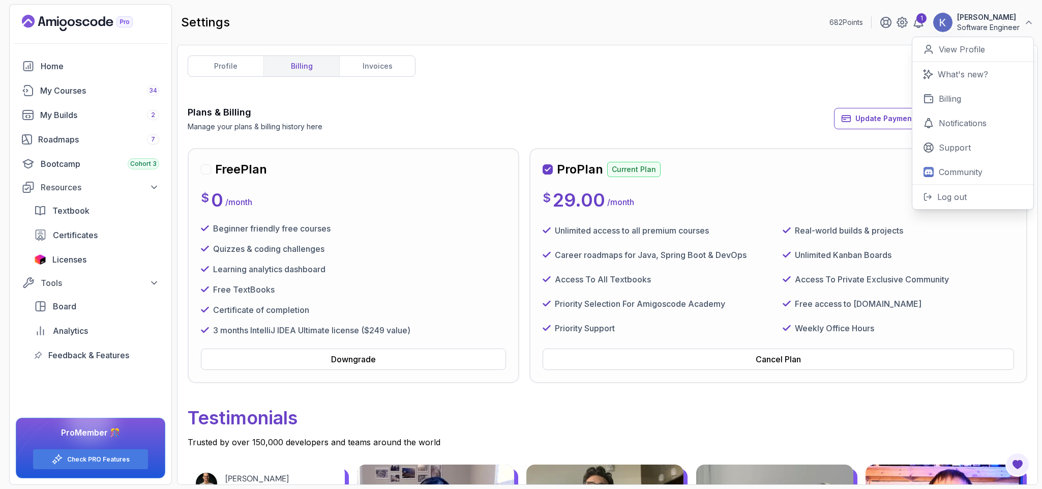 The image size is (1042, 489). Describe the element at coordinates (91, 115) in the screenshot. I see `a: builds` at that location.